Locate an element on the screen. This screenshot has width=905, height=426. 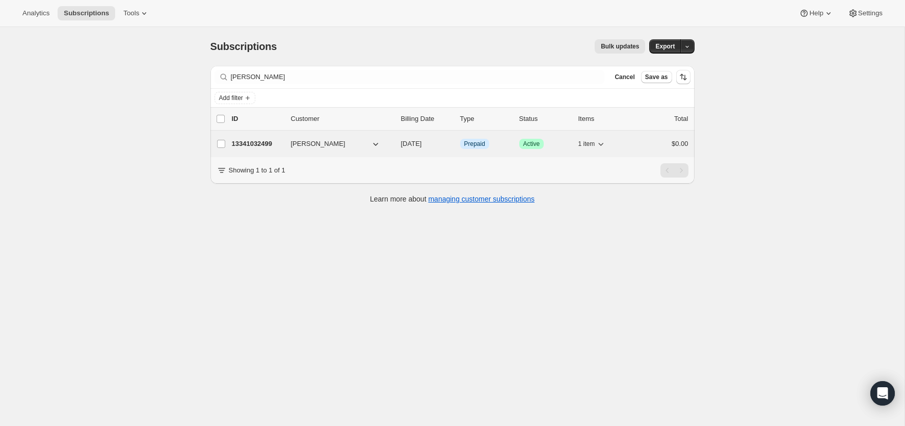
div: Items is located at coordinates (604, 119).